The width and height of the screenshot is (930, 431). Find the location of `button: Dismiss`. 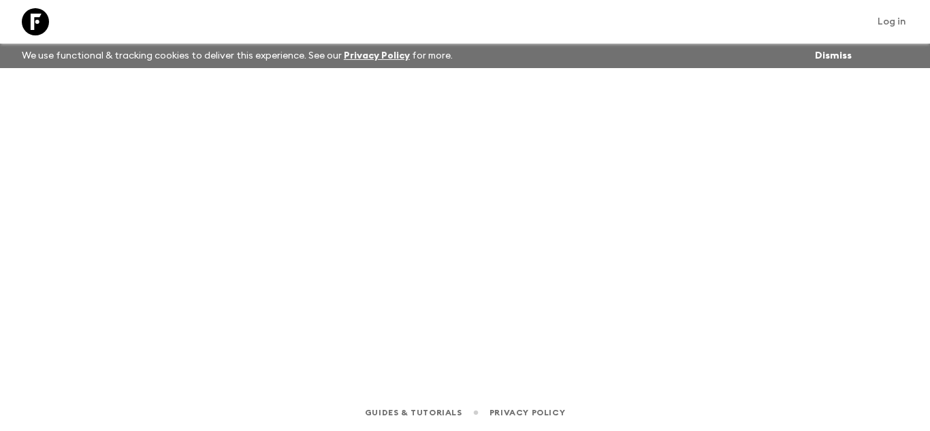

button: Dismiss is located at coordinates (833, 56).